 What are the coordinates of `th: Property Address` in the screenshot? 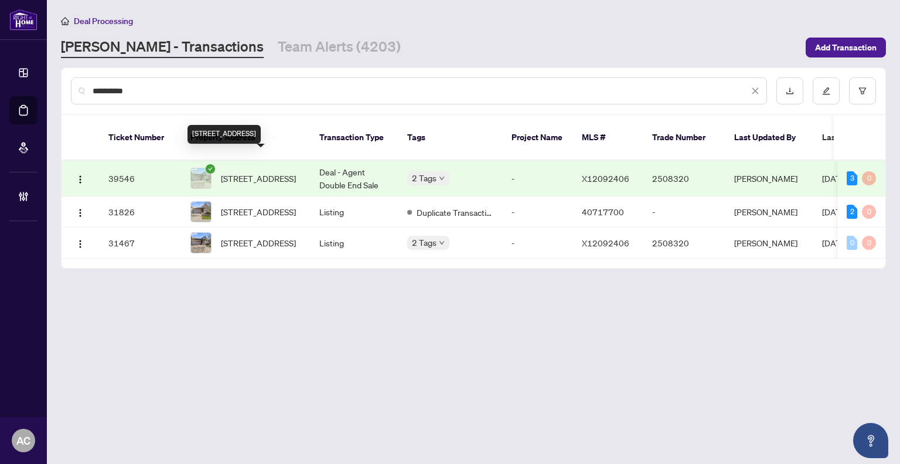 It's located at (246, 138).